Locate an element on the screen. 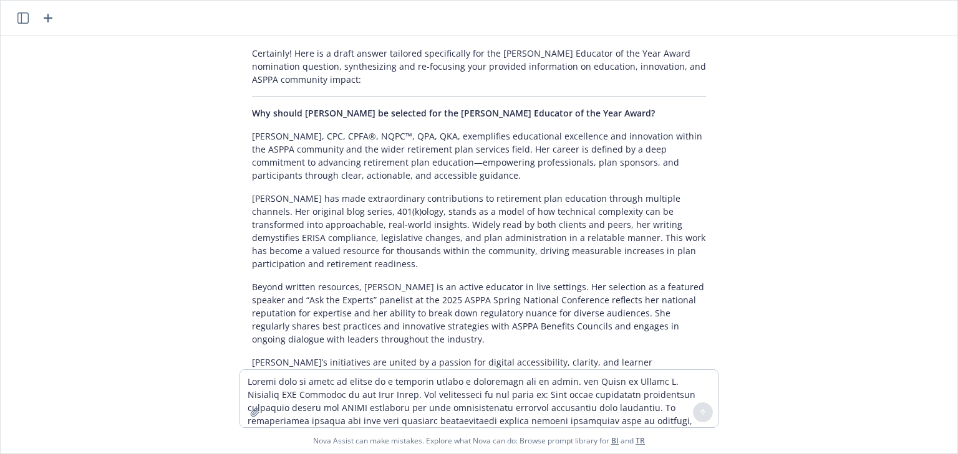  a: BI is located at coordinates (615, 441).